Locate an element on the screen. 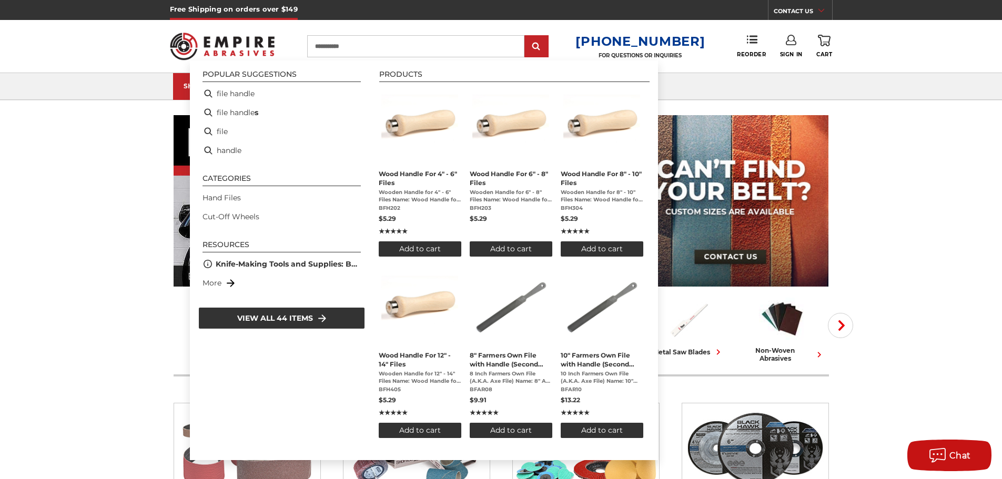 The height and width of the screenshot is (479, 1002). div: metal saw blades is located at coordinates (688, 352).